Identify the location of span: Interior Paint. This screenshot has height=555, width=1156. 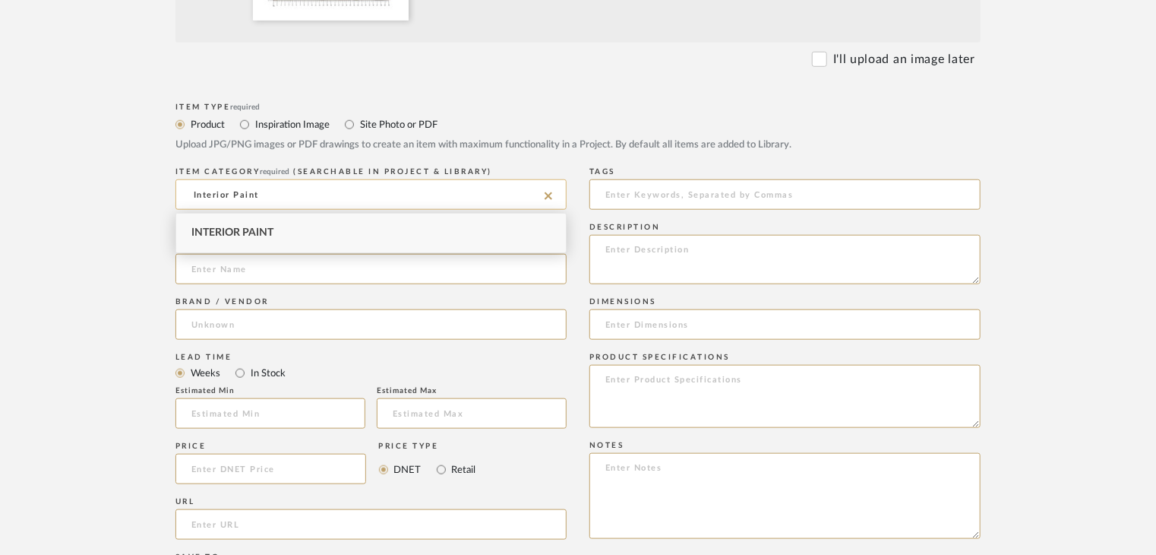
(232, 232).